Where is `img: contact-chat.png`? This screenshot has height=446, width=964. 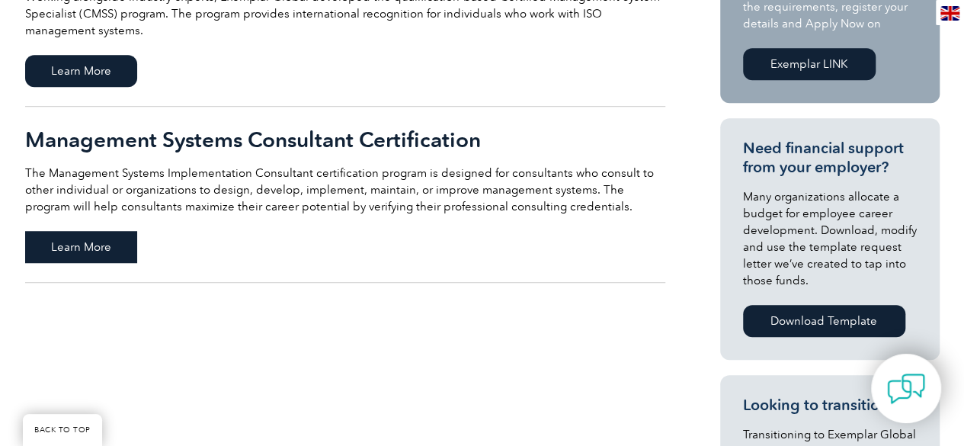
img: contact-chat.png is located at coordinates (906, 389).